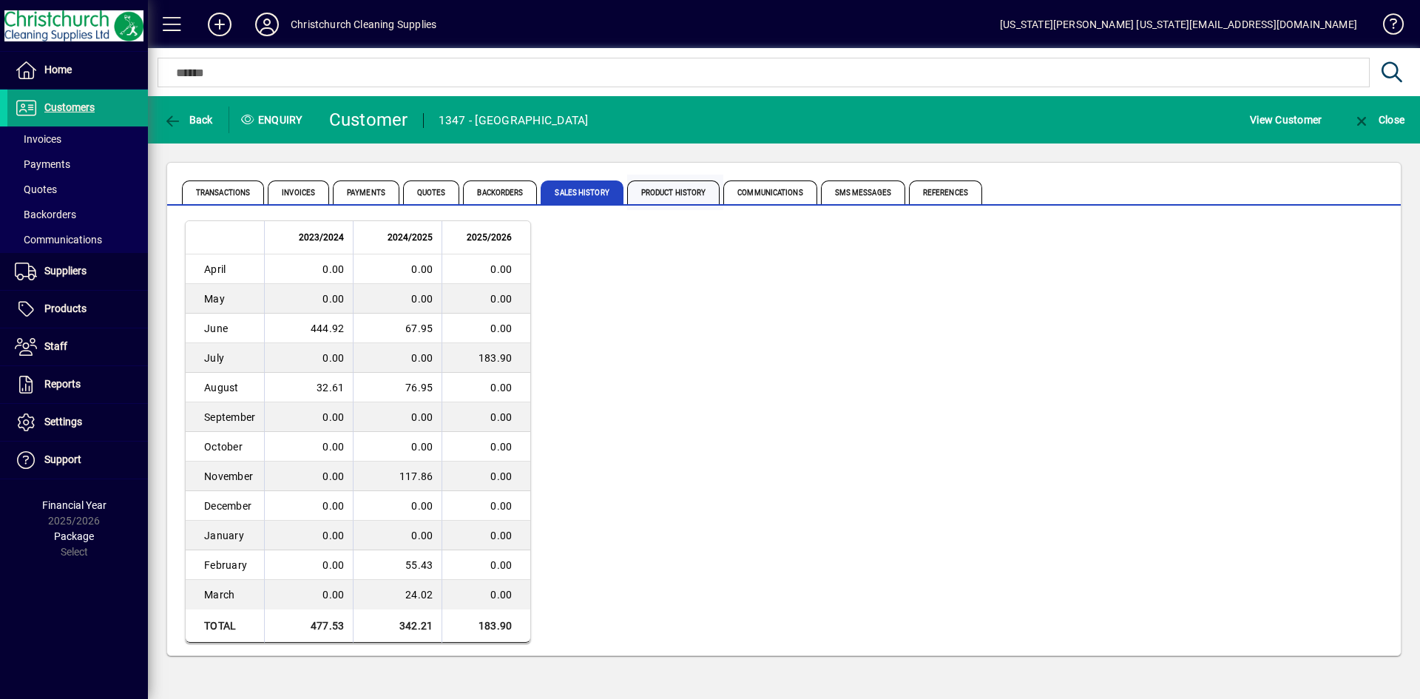 Image resolution: width=1420 pixels, height=699 pixels. Describe the element at coordinates (63, 421) in the screenshot. I see `span: Settings` at that location.